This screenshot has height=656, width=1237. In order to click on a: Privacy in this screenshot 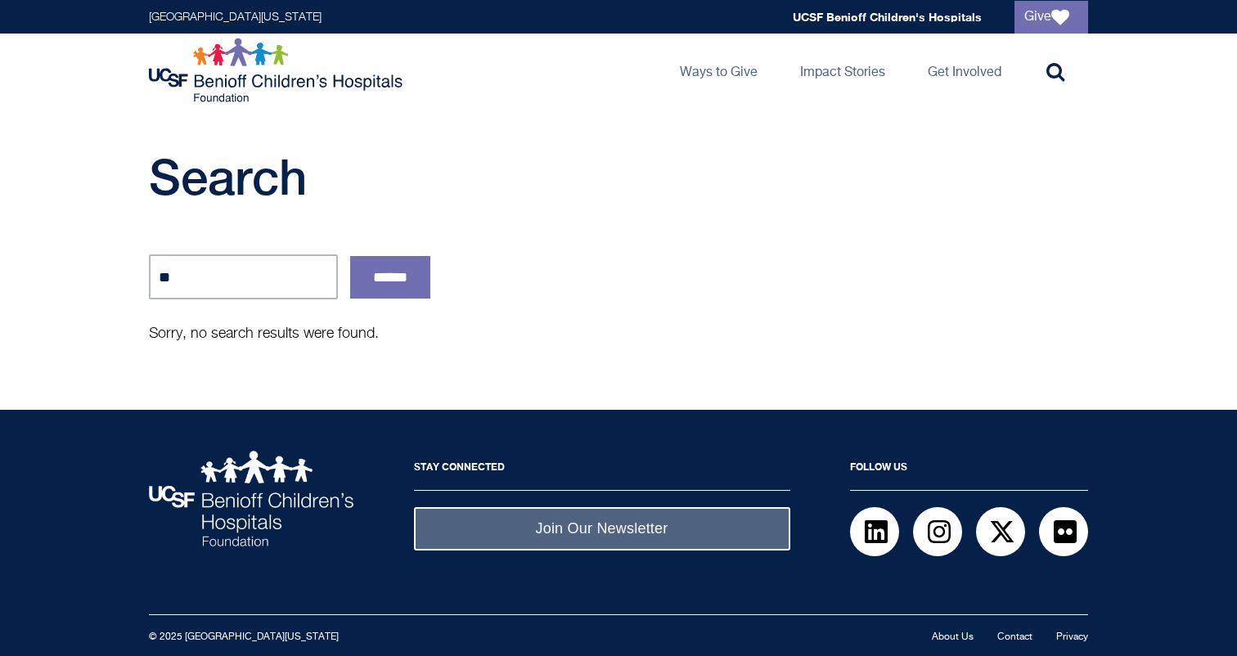, I will do `click(1071, 637)`.